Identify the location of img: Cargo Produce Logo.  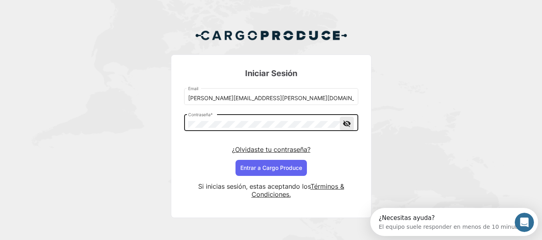
(271, 35).